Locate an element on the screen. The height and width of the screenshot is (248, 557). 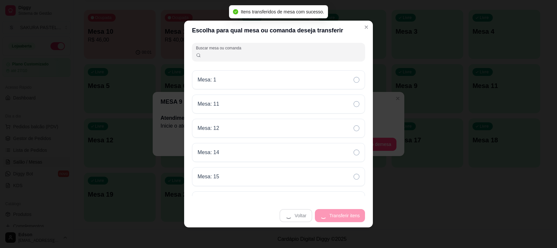
label: Buscar mesa ou comanda is located at coordinates (219, 48).